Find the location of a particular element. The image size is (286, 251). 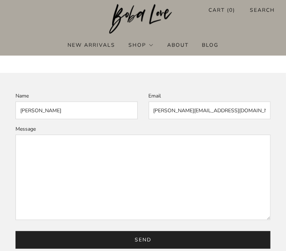

img: Boba Love is located at coordinates (143, 19).